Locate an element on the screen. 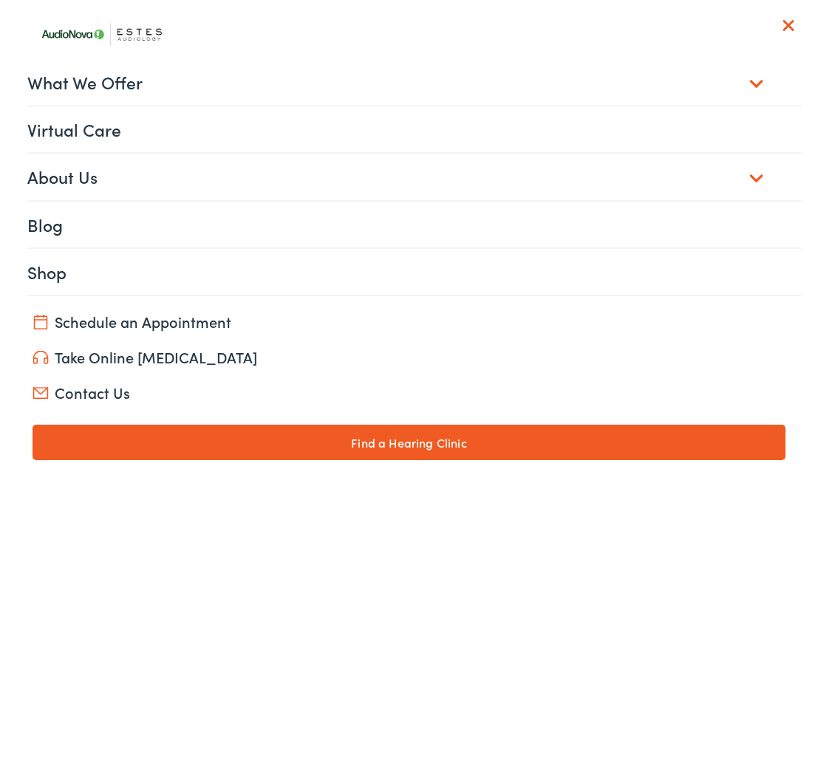 This screenshot has height=777, width=818. a: Contact Us is located at coordinates (408, 392).